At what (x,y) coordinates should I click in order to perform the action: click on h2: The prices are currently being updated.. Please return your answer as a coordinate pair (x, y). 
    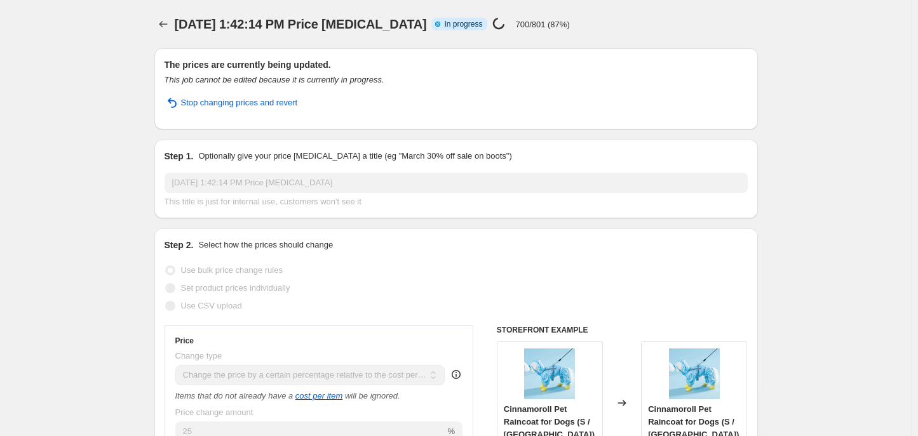
    Looking at the image, I should click on (456, 65).